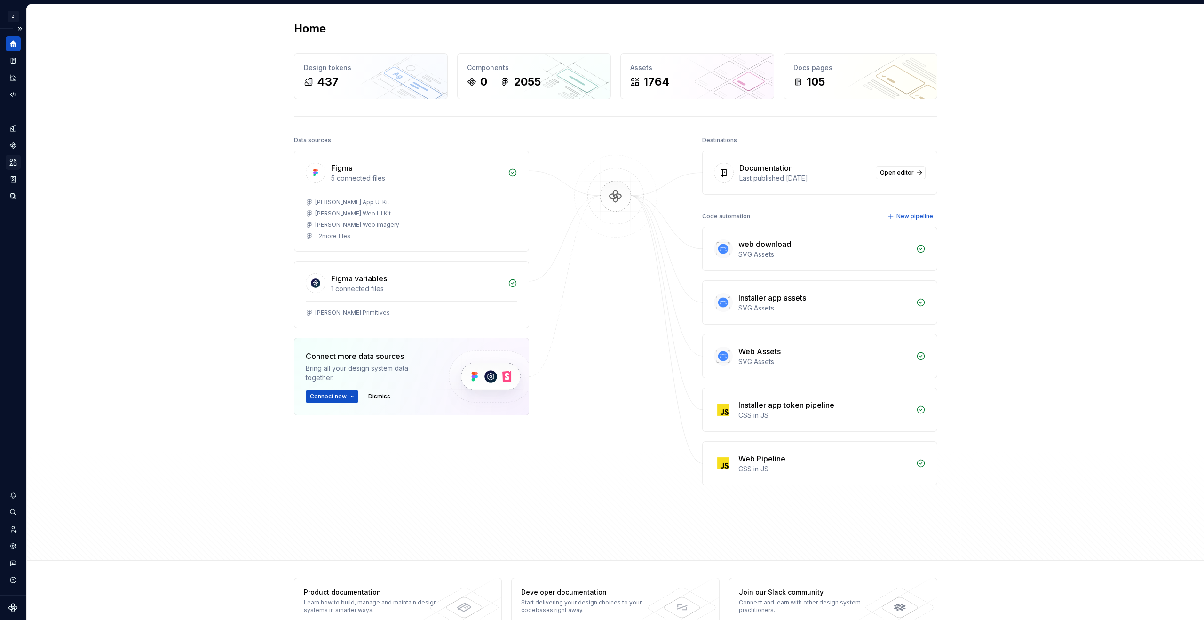 This screenshot has width=1204, height=620. Describe the element at coordinates (372, 606) in the screenshot. I see `div: Learn how to build, manage and maintain design systems in smarter ways.` at that location.